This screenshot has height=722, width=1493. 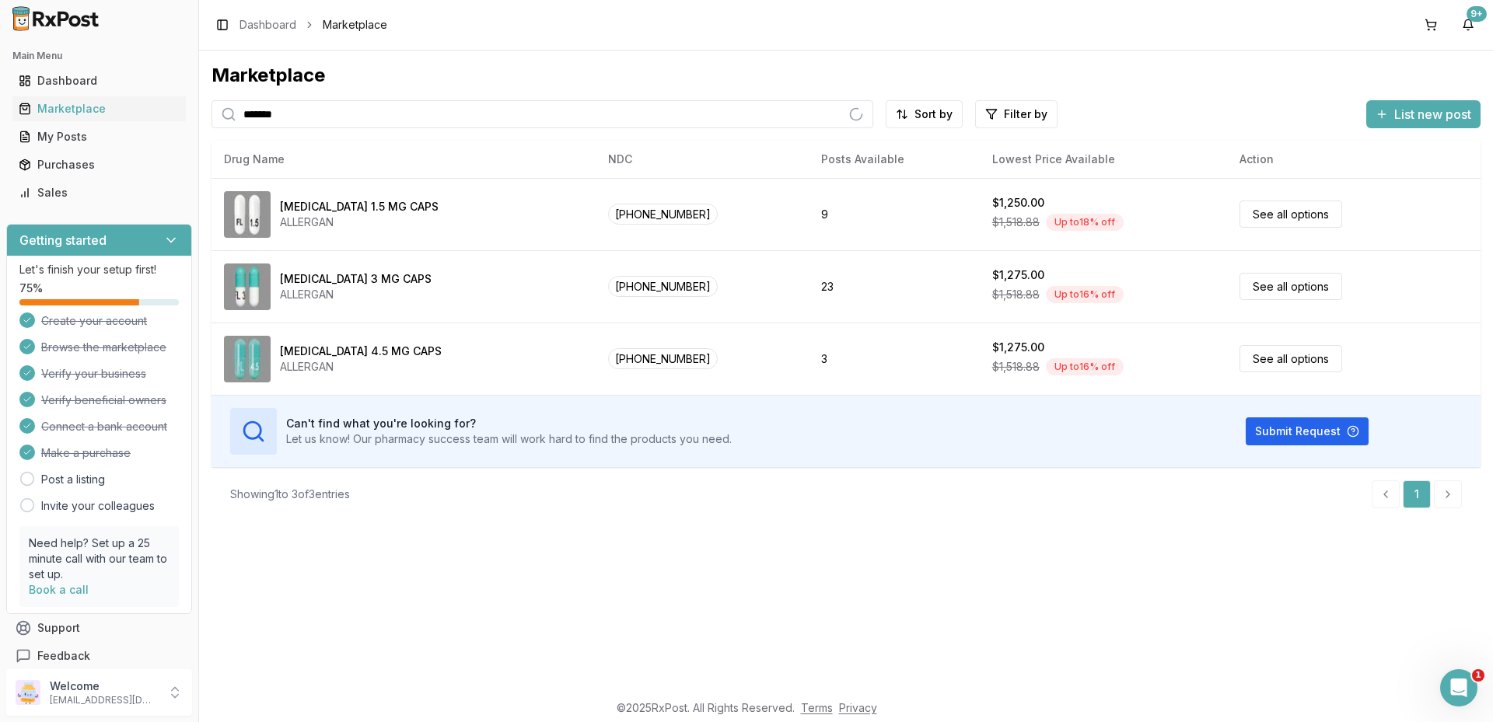 What do you see at coordinates (99, 81) in the screenshot?
I see `button: Dashboard` at bounding box center [99, 81].